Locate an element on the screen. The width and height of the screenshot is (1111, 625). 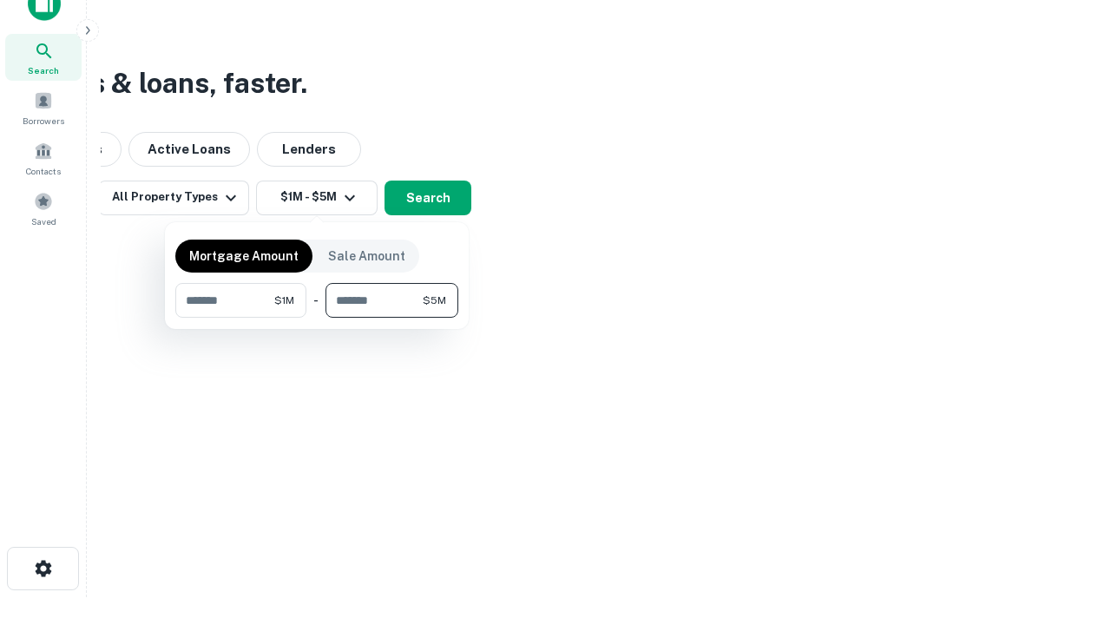
p: Mortgage Amount is located at coordinates (244, 256).